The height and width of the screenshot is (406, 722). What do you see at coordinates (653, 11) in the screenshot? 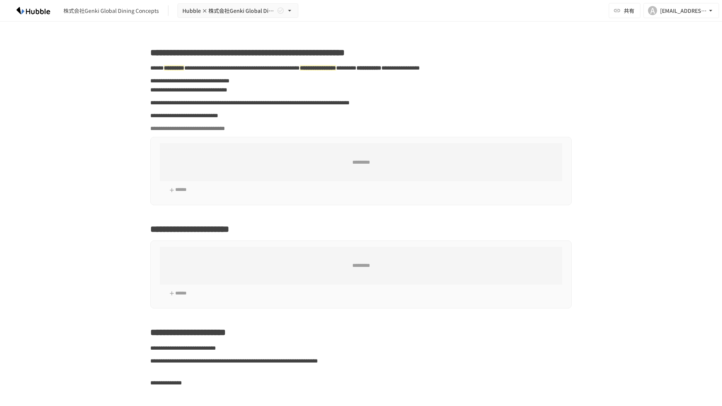
I see `div: A` at bounding box center [653, 11].